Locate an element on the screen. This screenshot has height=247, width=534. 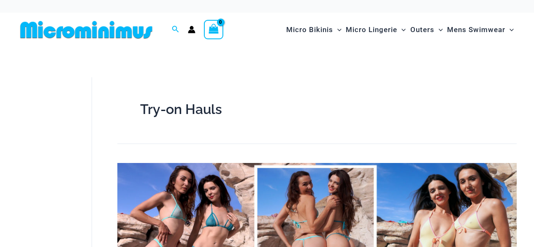
nav: Site Navigation is located at coordinates (400, 30).